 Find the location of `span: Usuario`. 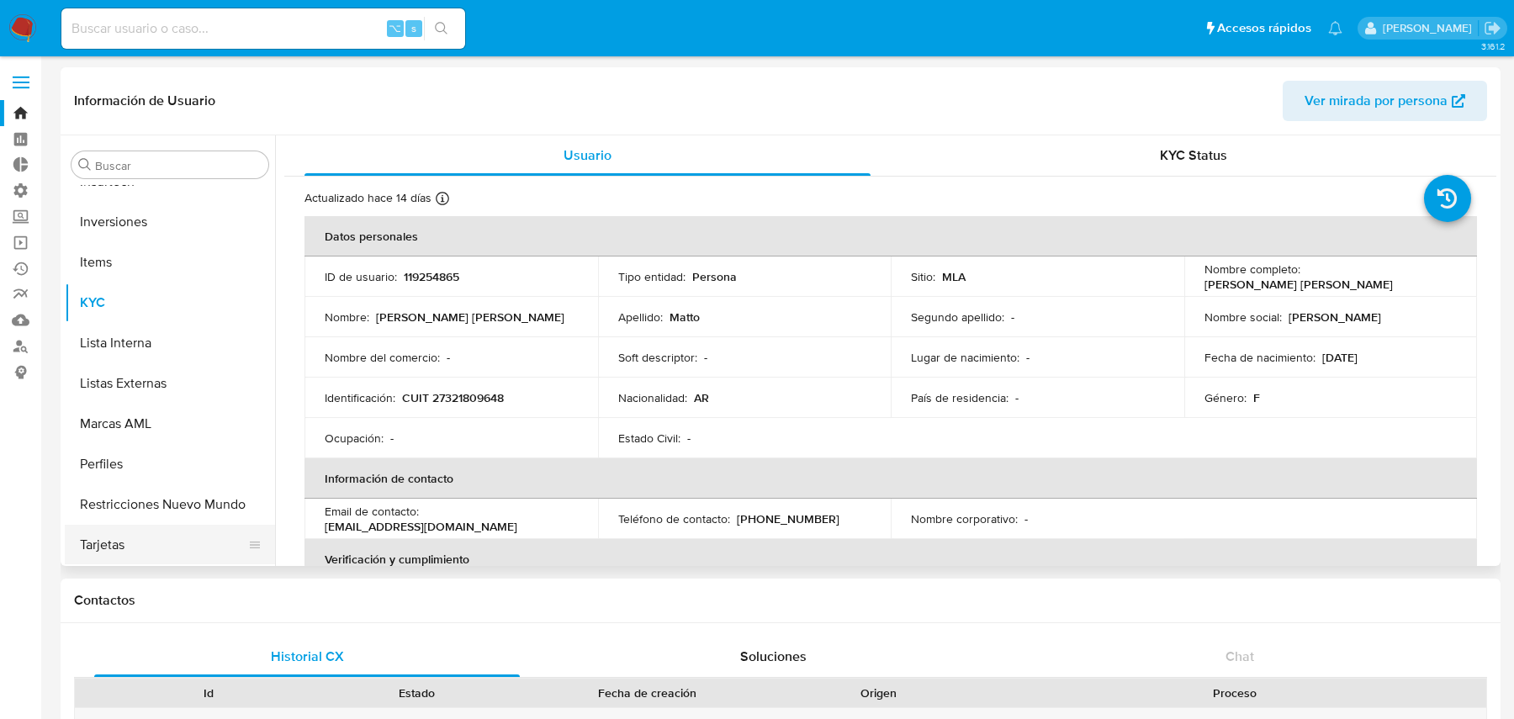

span: Usuario is located at coordinates (587, 155).